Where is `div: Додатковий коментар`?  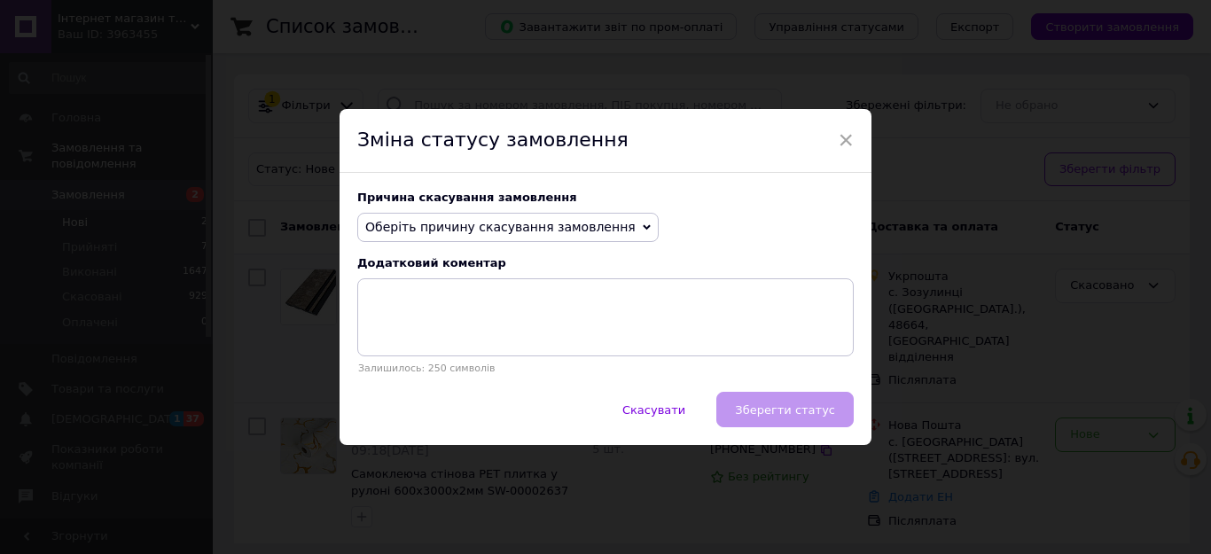
div: Додатковий коментар is located at coordinates (605, 262).